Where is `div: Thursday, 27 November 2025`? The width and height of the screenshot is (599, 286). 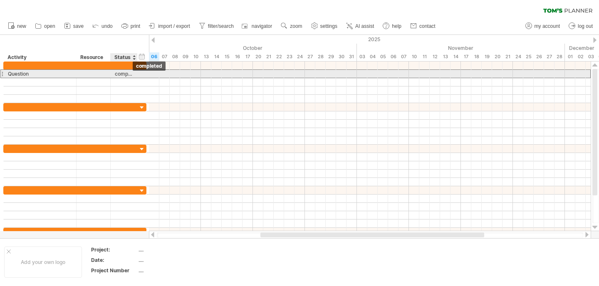
div: Thursday, 27 November 2025 is located at coordinates (549, 57).